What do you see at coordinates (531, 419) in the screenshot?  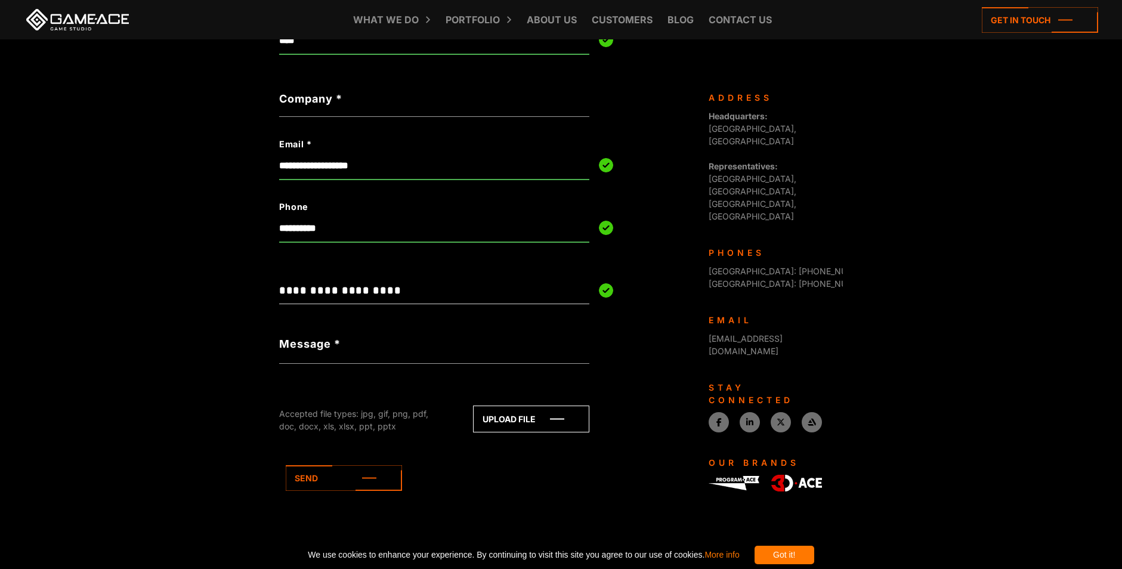 I see `a: Upload file` at bounding box center [531, 419].